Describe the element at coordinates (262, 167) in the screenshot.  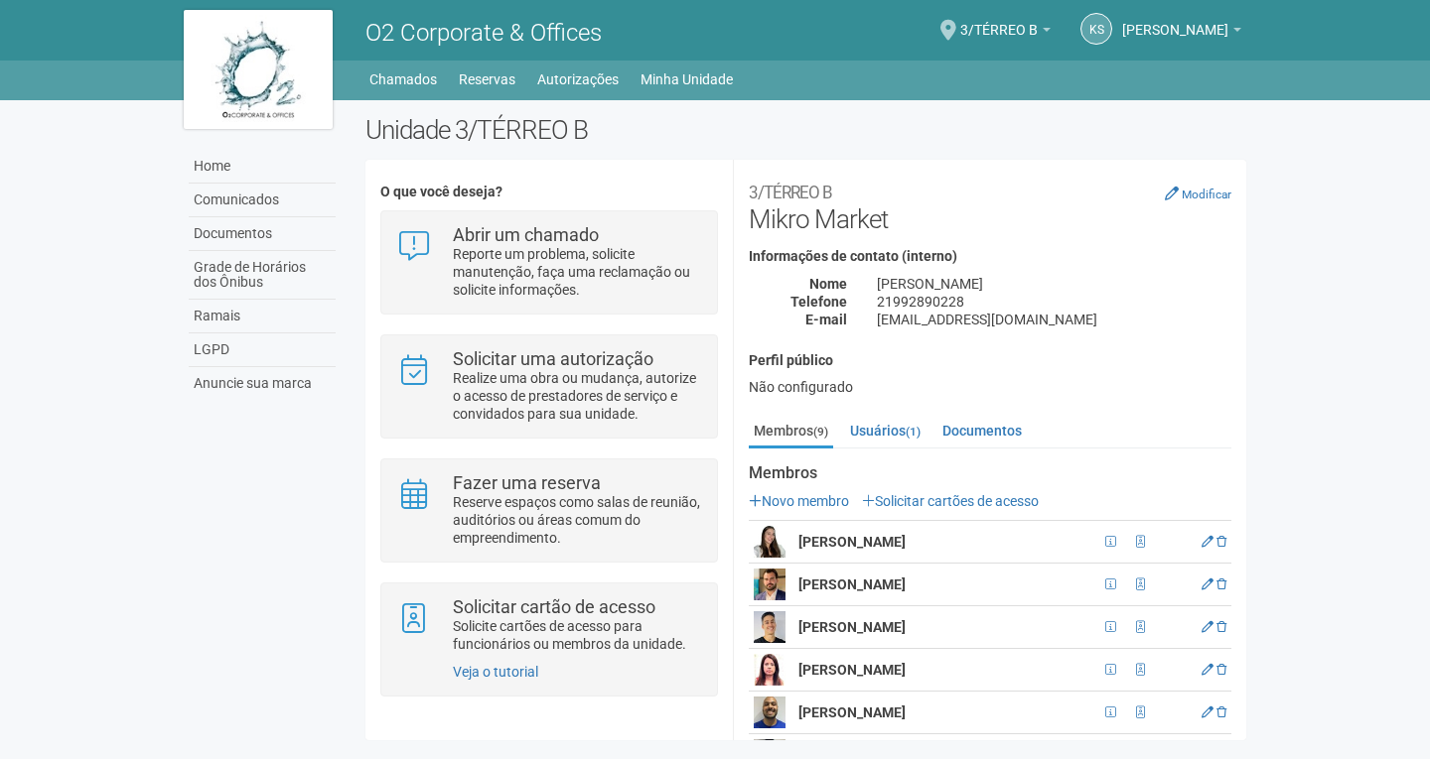
I see `a: Home` at that location.